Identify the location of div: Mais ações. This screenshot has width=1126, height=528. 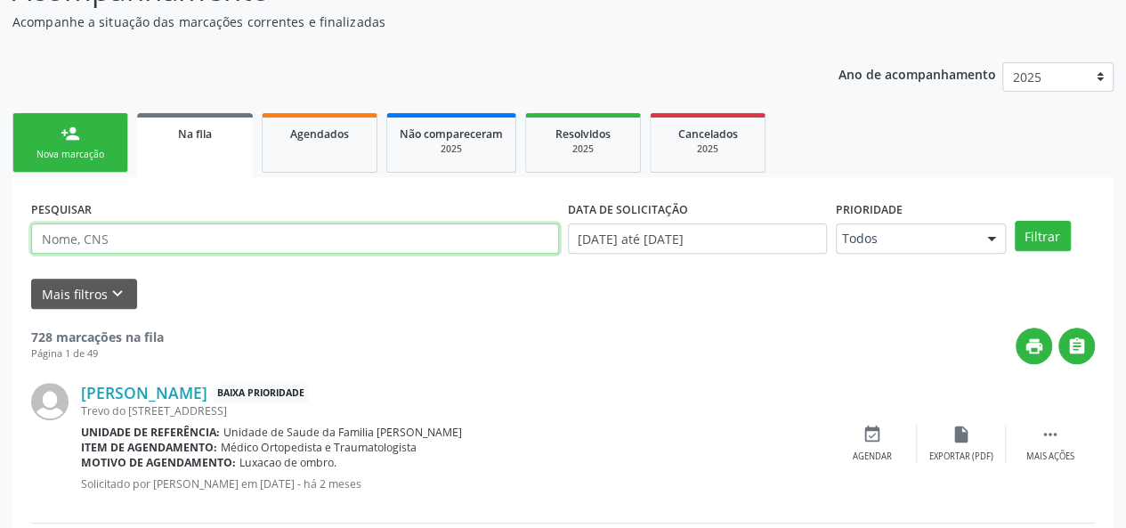
(1050, 457).